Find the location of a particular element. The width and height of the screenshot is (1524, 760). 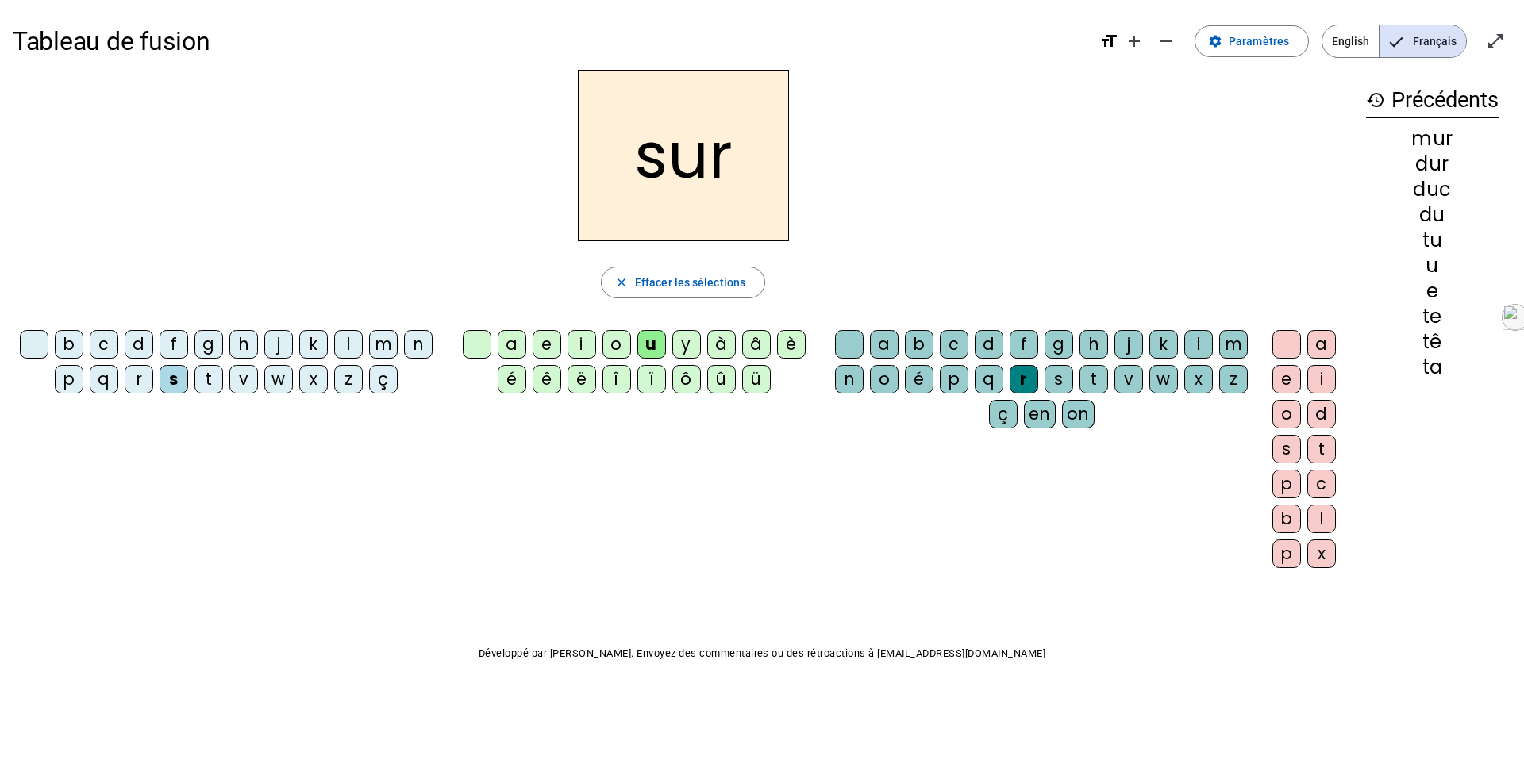

div: ï is located at coordinates (652, 379).